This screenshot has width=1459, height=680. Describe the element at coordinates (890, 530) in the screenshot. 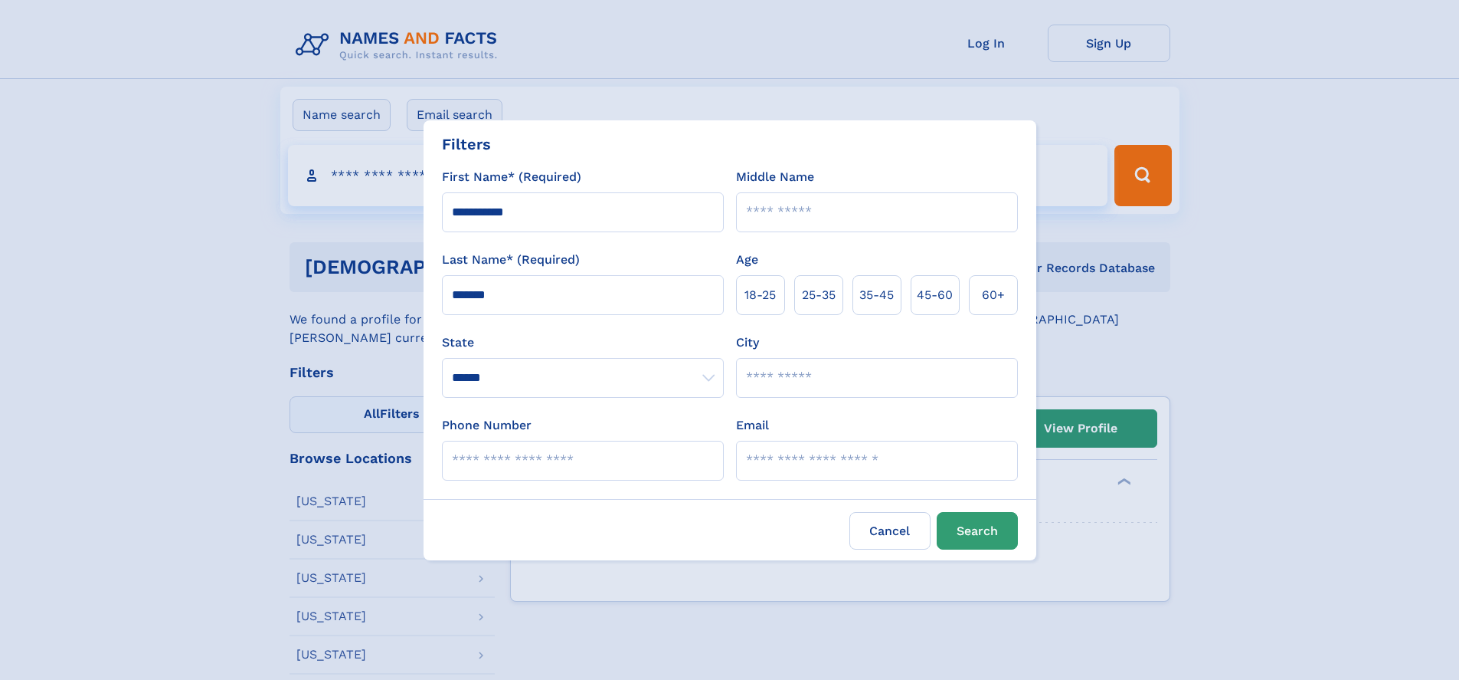

I see `label: Cancel` at that location.